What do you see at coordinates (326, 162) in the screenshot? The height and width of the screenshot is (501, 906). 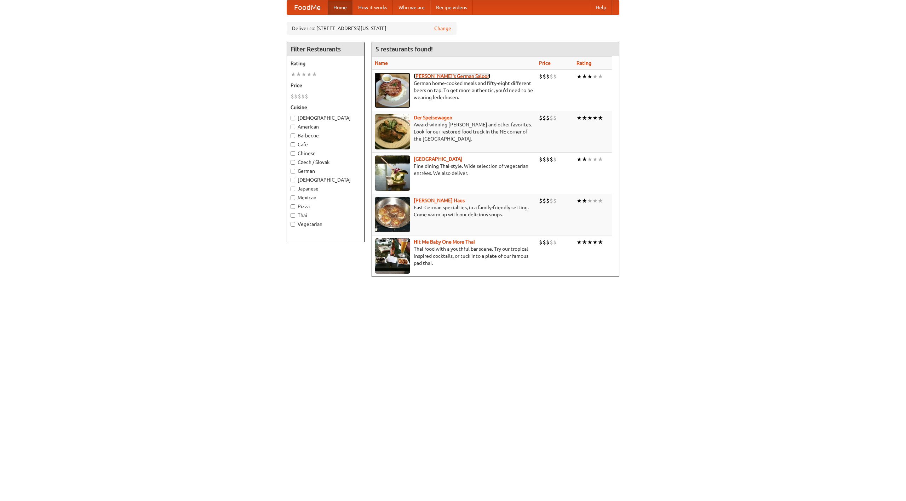 I see `label: Czech / Slovak` at bounding box center [326, 162].